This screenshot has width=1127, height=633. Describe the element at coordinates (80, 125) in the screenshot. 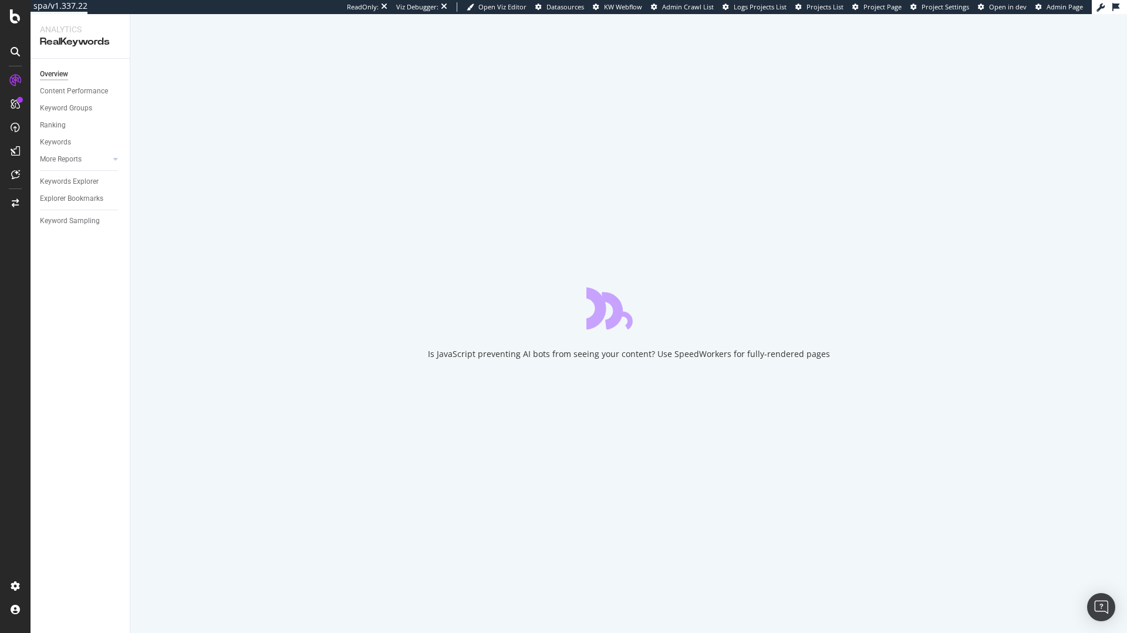

I see `a: Ranking` at that location.